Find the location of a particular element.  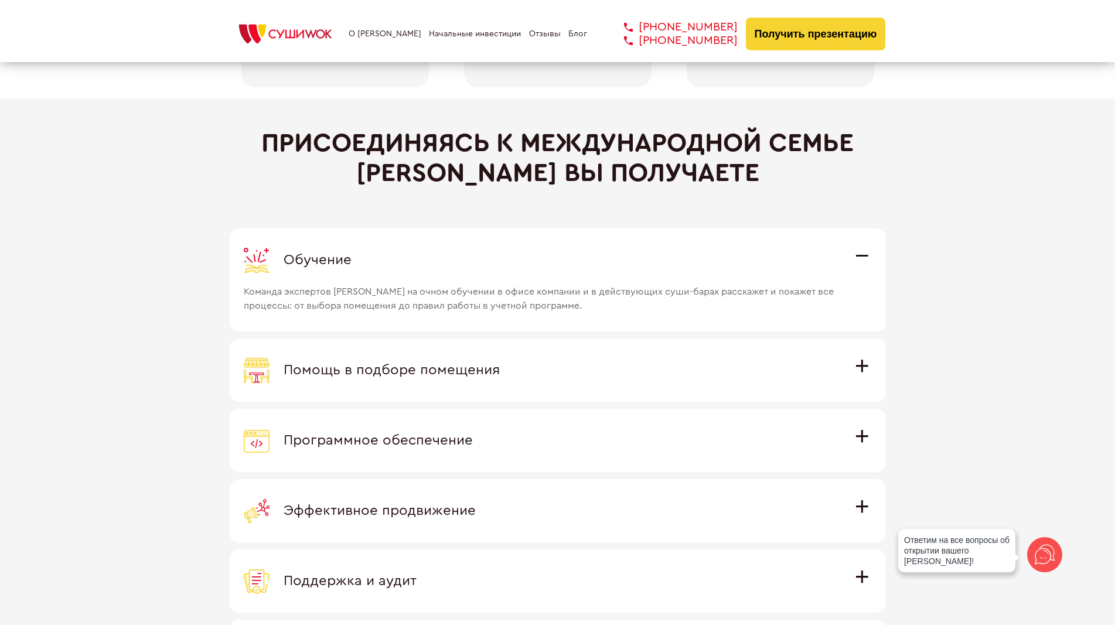

span: Программное обеспечение is located at coordinates (378, 441).